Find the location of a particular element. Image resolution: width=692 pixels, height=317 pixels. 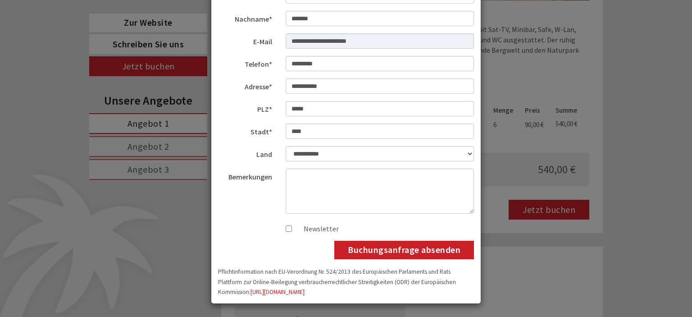

label: Land is located at coordinates (245, 153).